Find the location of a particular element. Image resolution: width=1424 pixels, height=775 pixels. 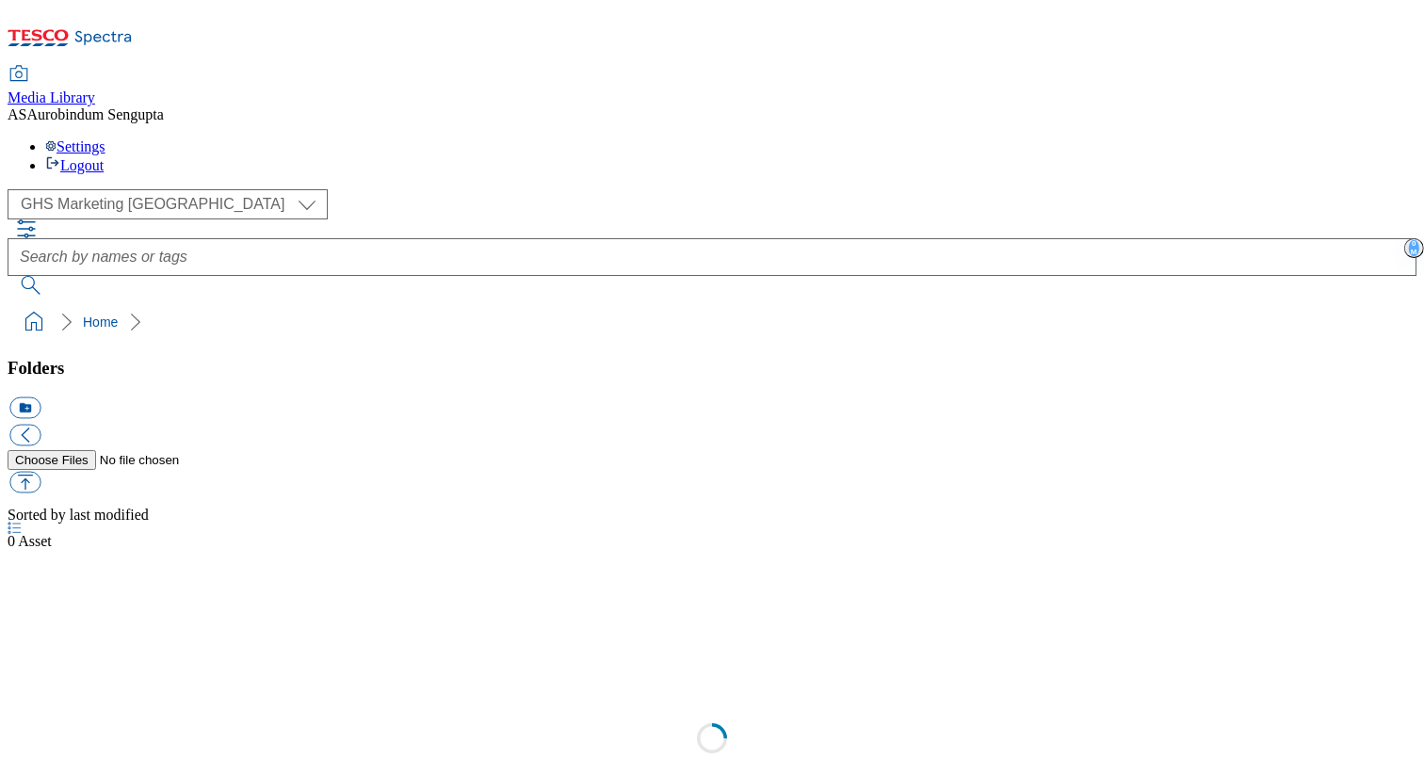

span: Asset is located at coordinates (29, 541).